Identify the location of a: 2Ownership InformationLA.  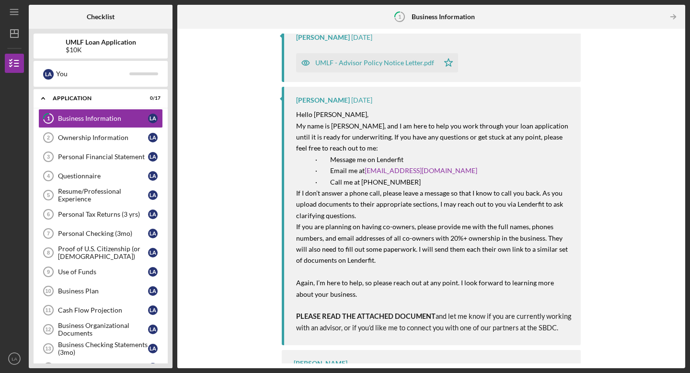
(101, 137).